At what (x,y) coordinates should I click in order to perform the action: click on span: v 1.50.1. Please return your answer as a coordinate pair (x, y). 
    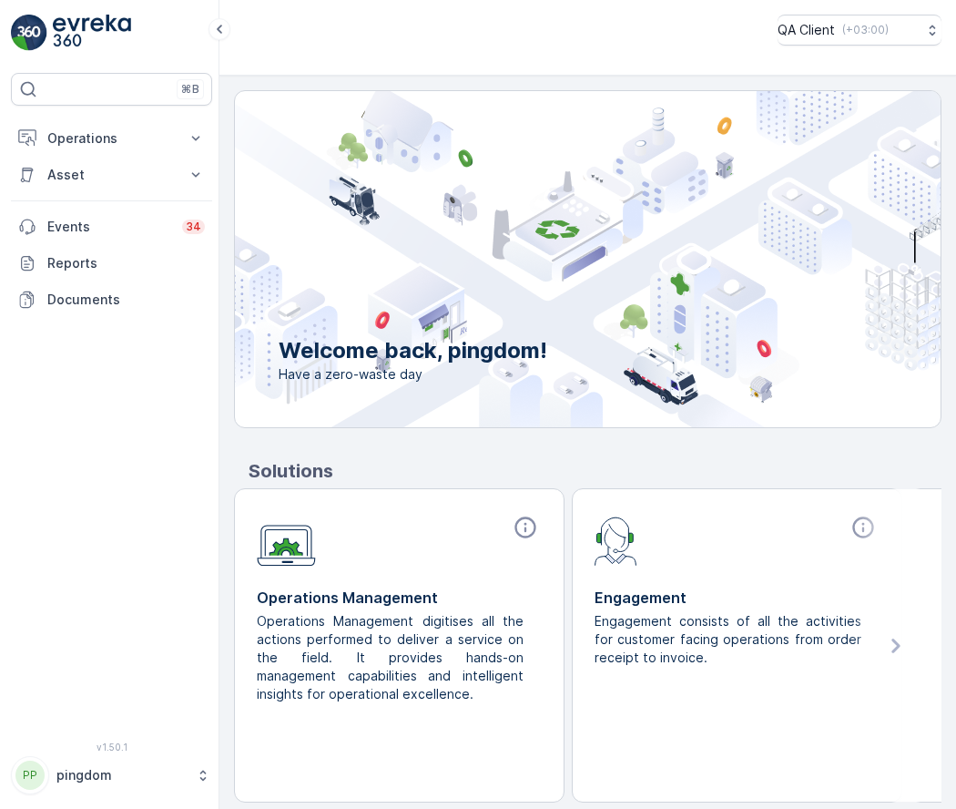
    Looking at the image, I should click on (111, 747).